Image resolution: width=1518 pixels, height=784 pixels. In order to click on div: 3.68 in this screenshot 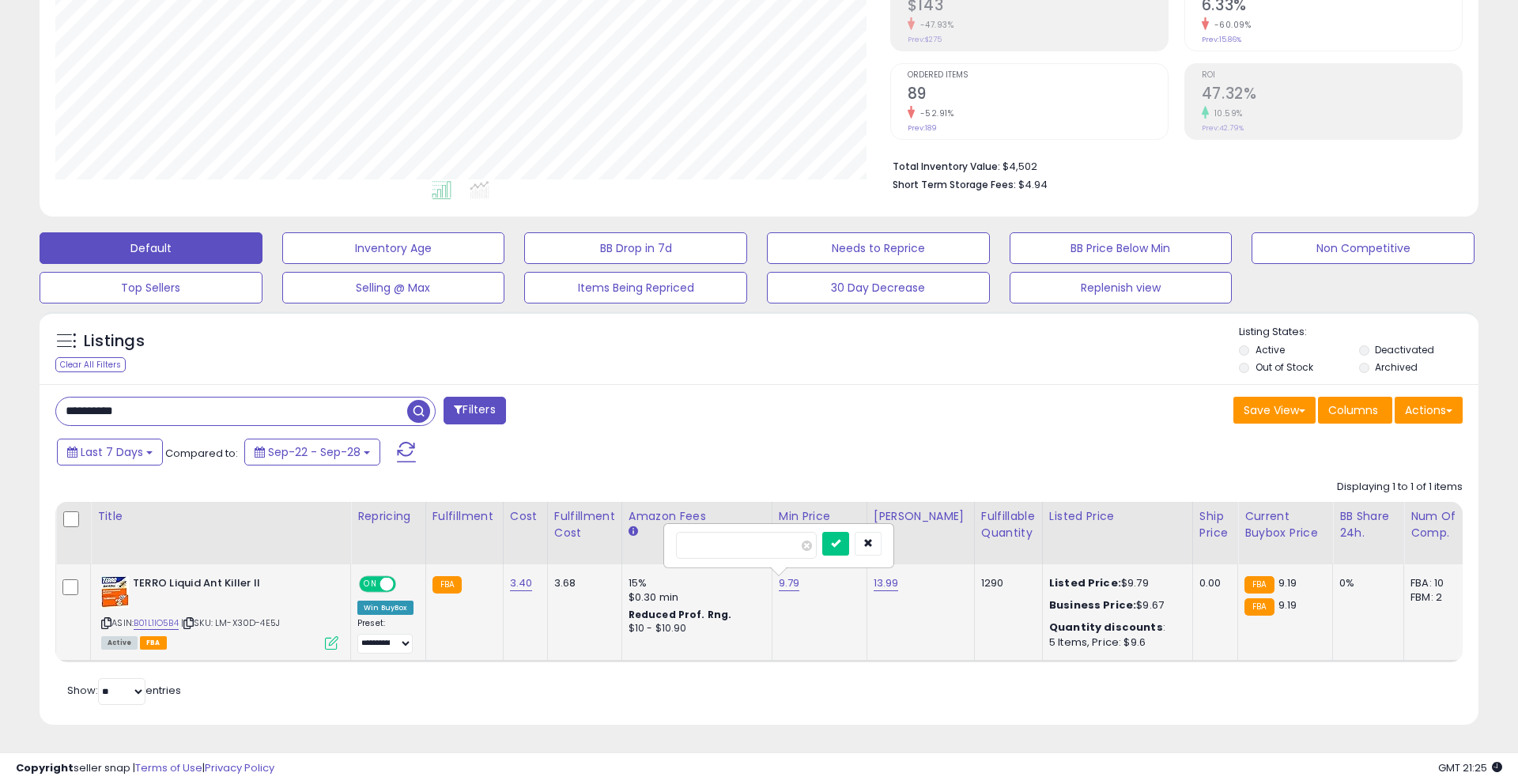, I will do `click(582, 584)`.